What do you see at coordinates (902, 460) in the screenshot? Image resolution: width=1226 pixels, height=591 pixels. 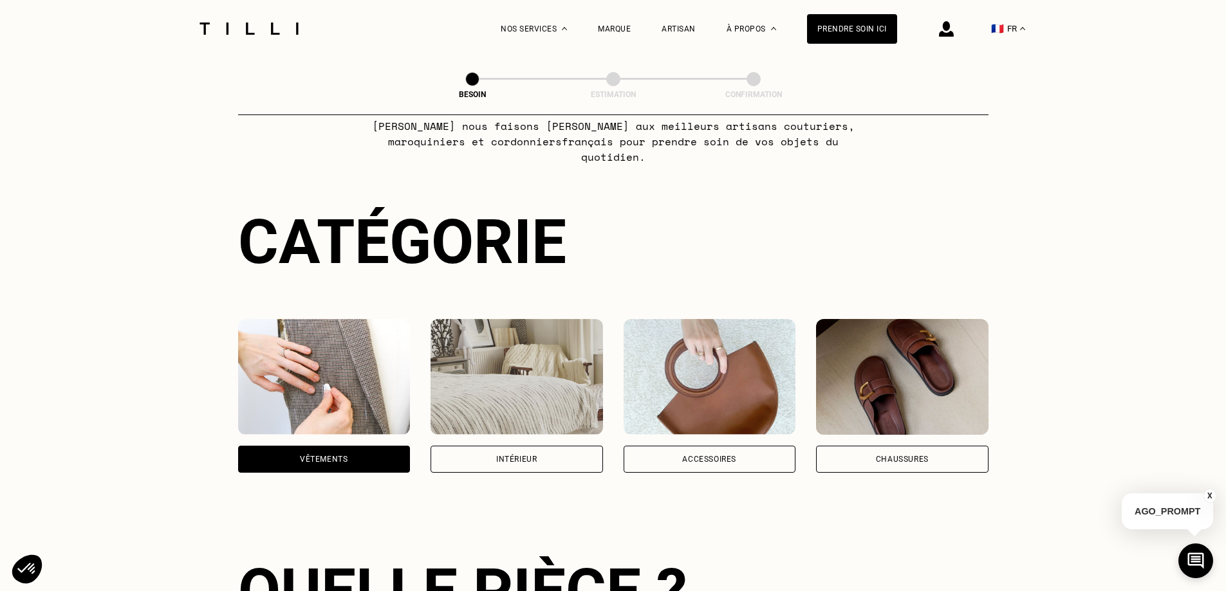 I see `div: Chaussures` at bounding box center [902, 460].